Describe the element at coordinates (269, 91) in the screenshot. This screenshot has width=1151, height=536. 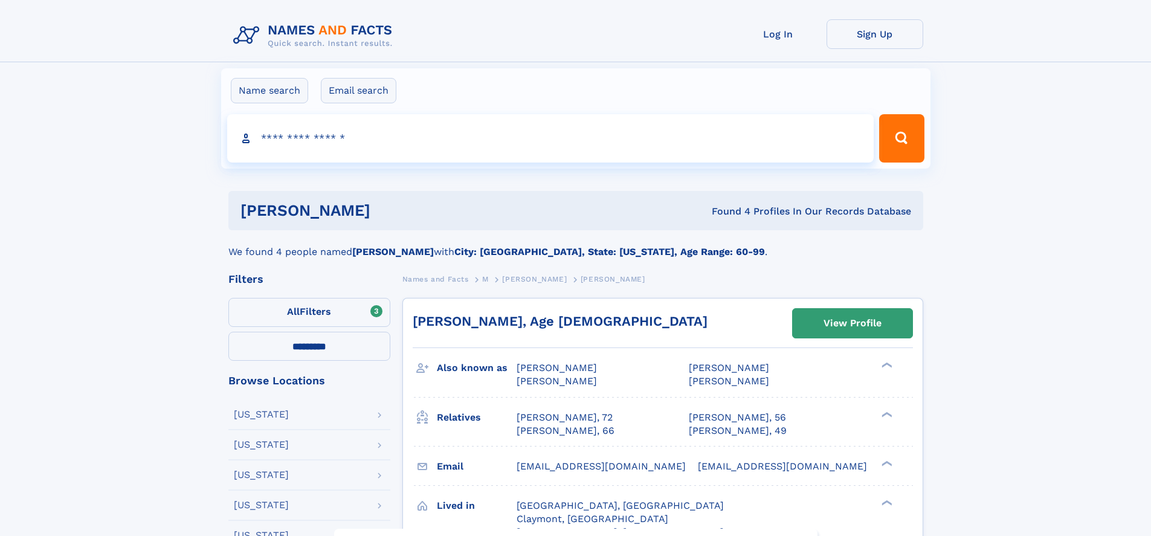
I see `label: Name search` at that location.